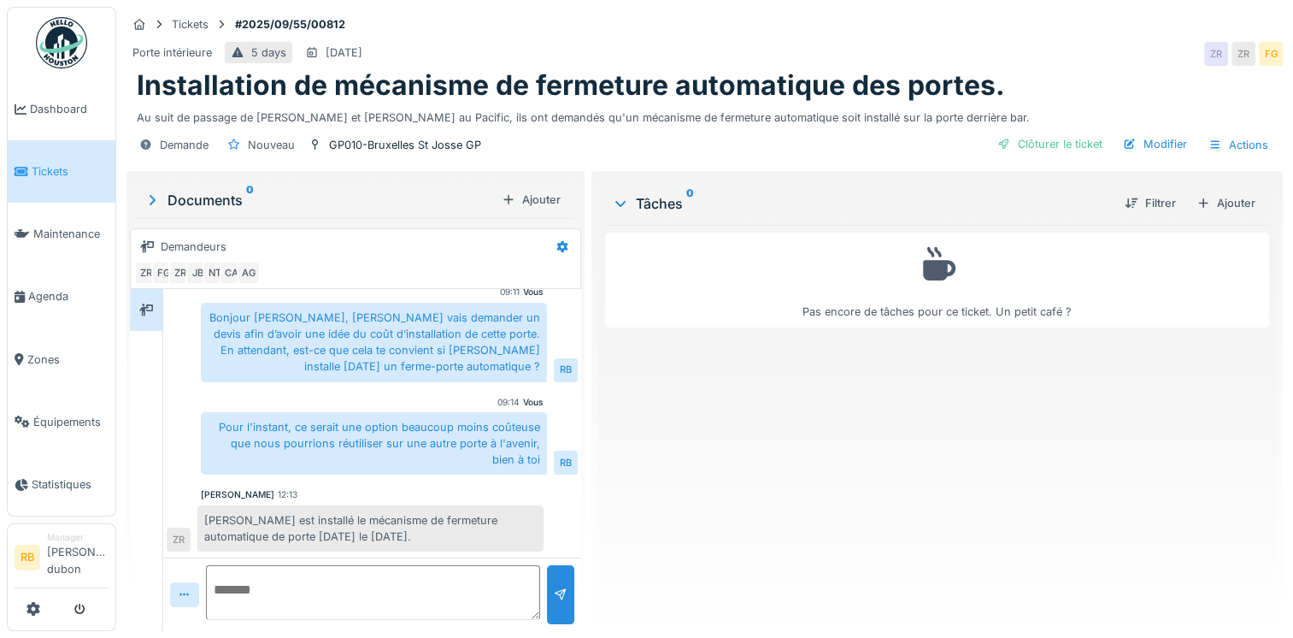  Describe the element at coordinates (71, 233) in the screenshot. I see `span: Maintenance` at that location.